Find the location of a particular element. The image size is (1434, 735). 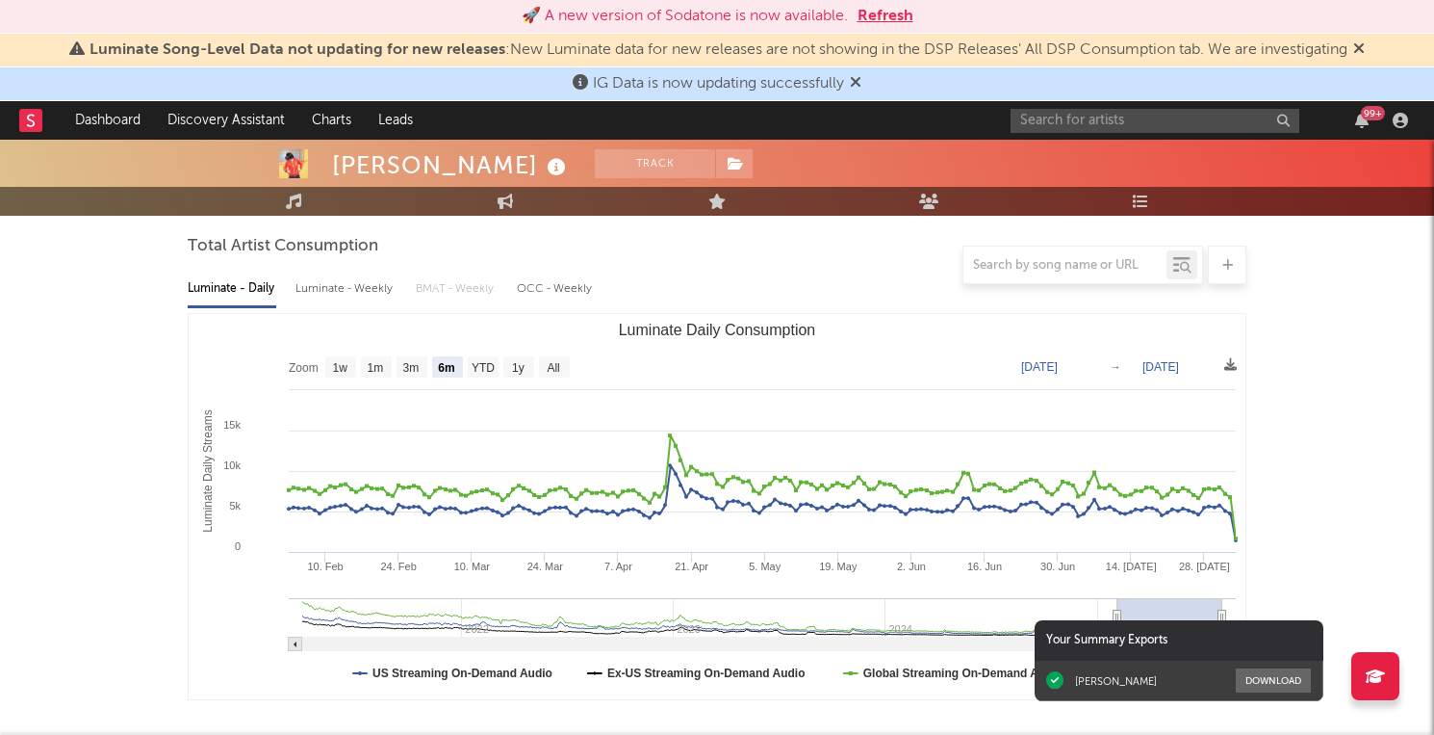

div: Your Summary Exports is located at coordinates (1179, 640).